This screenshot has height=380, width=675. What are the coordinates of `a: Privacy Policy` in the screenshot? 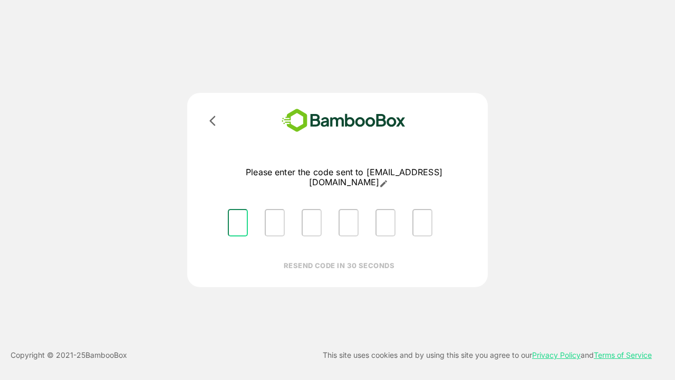 It's located at (556, 354).